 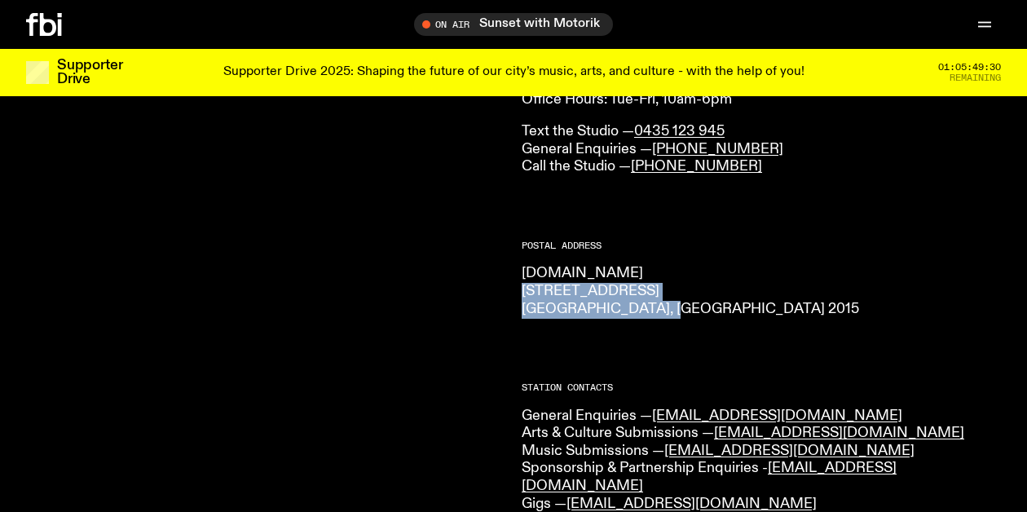 What do you see at coordinates (975, 77) in the screenshot?
I see `span: Remaining` at bounding box center [975, 77].